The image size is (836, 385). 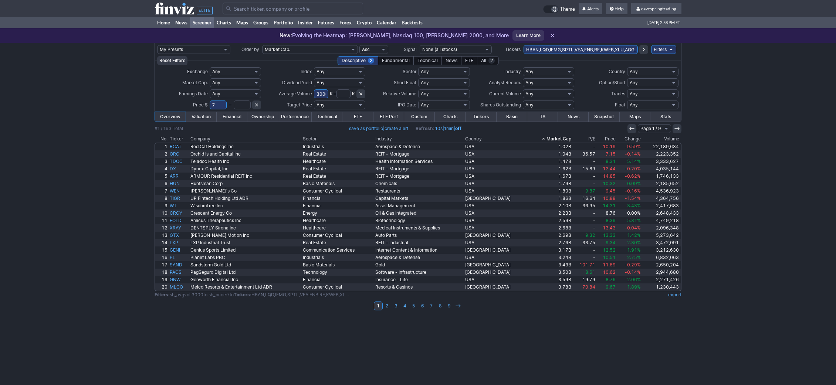 What do you see at coordinates (662, 258) in the screenshot?
I see `a: 6,832,063` at bounding box center [662, 258].